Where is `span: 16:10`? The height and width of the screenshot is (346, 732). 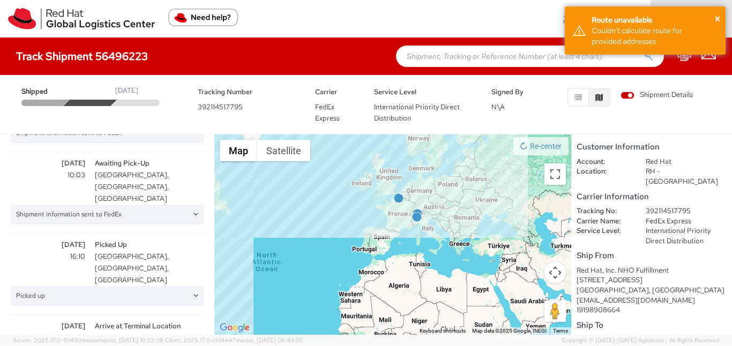
span: 16:10 is located at coordinates (46, 257).